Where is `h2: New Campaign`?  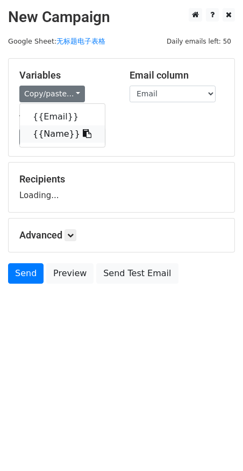 h2: New Campaign is located at coordinates (122, 17).